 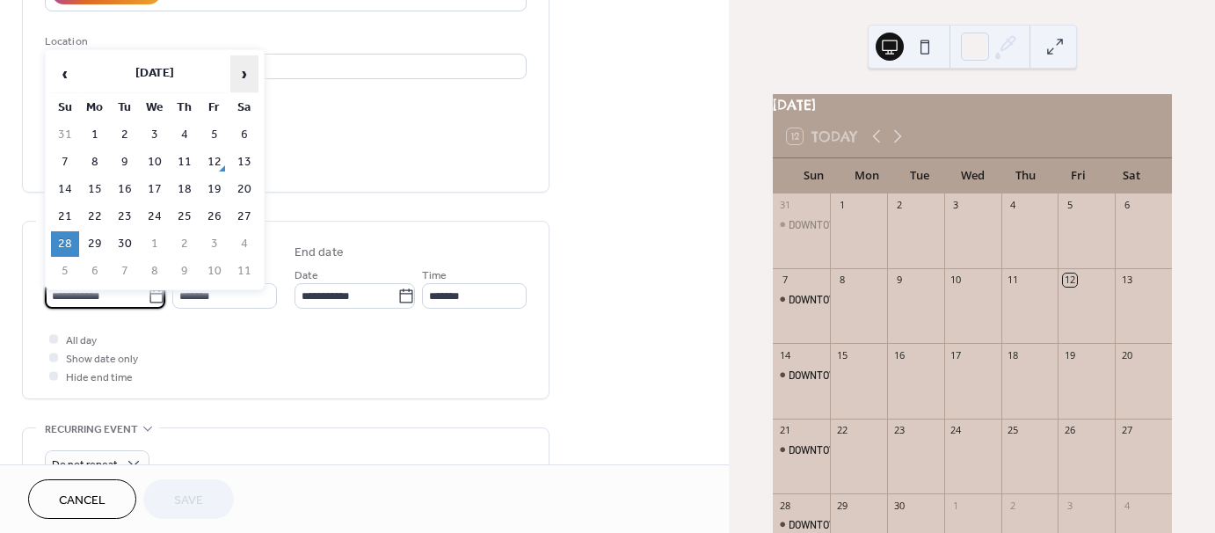 I want to click on td: 18, so click(x=185, y=189).